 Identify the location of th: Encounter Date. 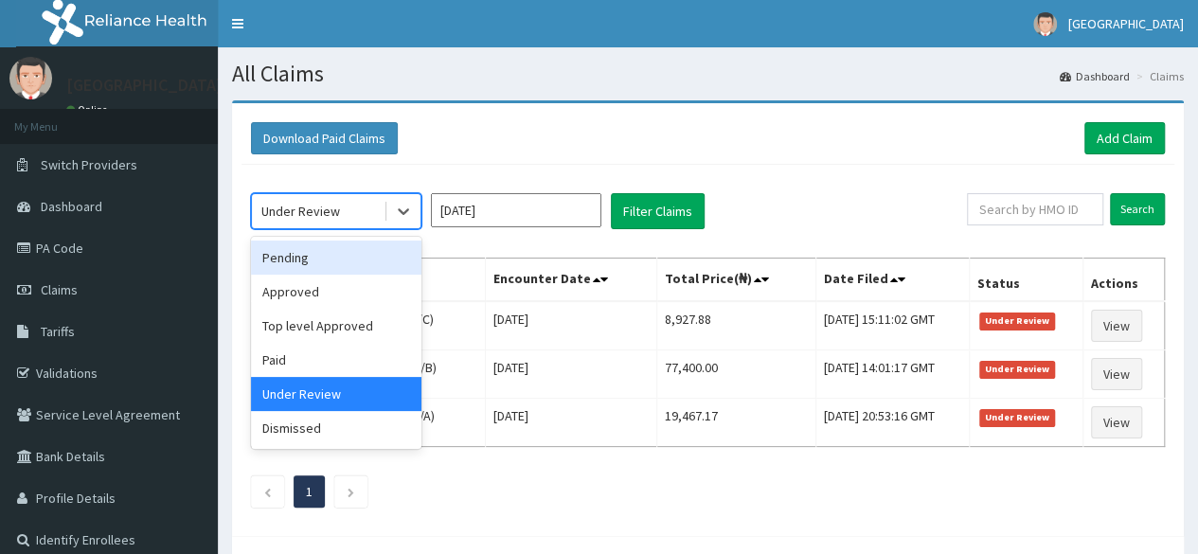
(570, 280).